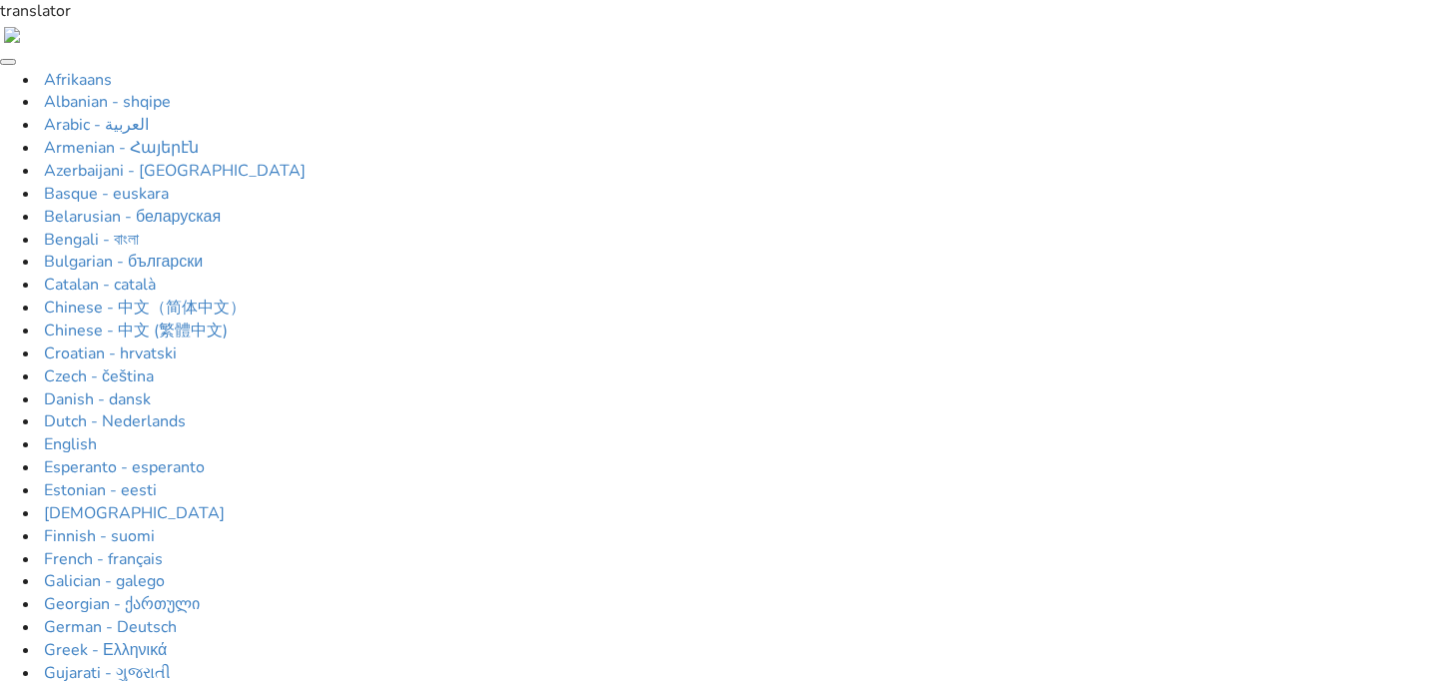 This screenshot has width=1438, height=681. I want to click on a: Esperanto - esperanto, so click(124, 467).